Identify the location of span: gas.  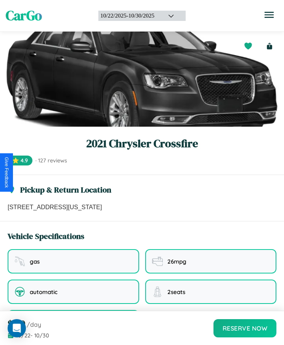
(35, 261).